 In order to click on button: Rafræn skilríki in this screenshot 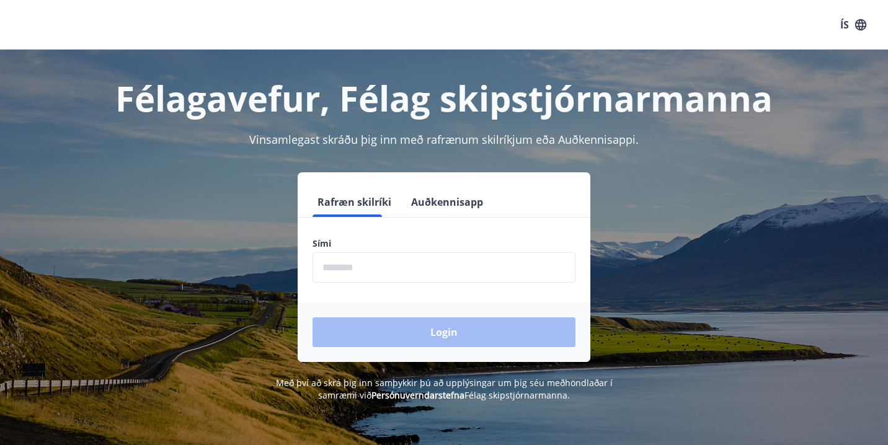, I will do `click(354, 202)`.